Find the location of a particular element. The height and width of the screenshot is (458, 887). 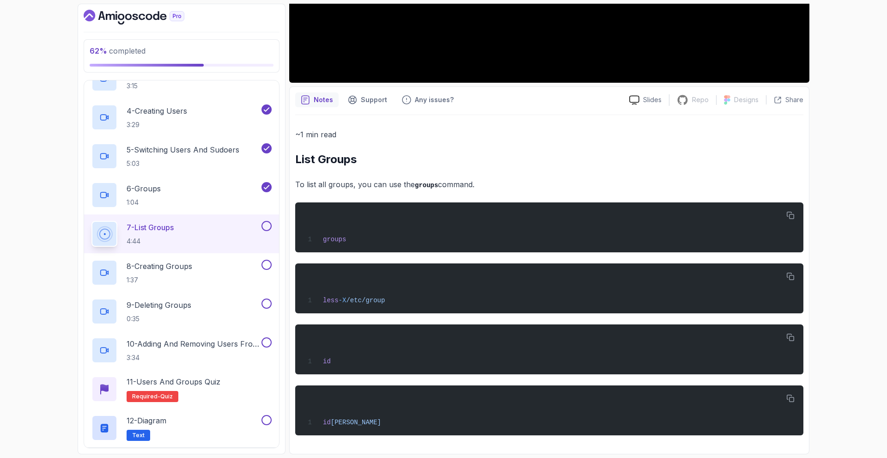

button: 11-Users and Groups QuizRequired-quiz is located at coordinates (182, 389).